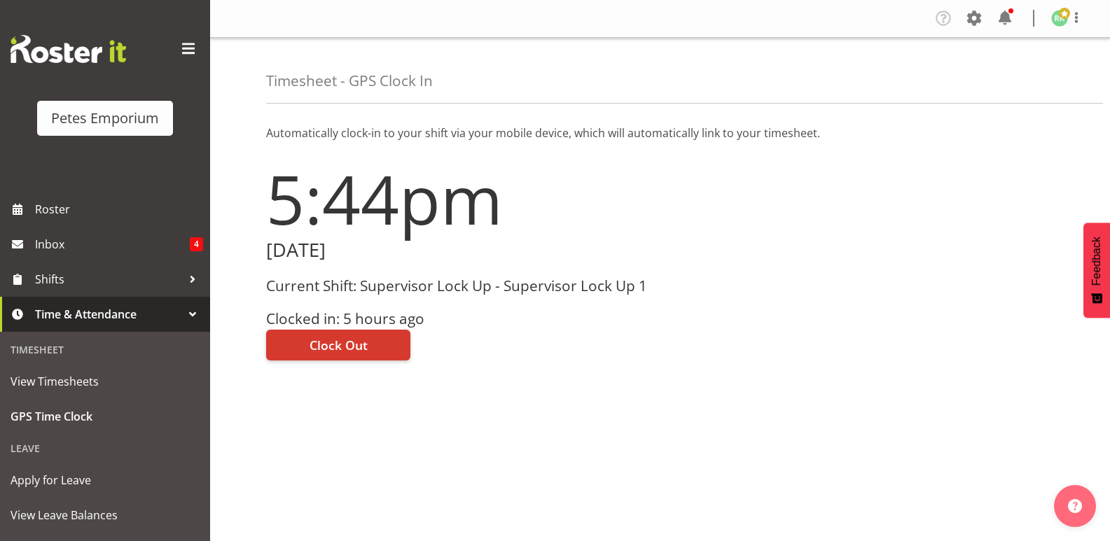 The width and height of the screenshot is (1110, 541). What do you see at coordinates (105, 448) in the screenshot?
I see `div: Leave` at bounding box center [105, 448].